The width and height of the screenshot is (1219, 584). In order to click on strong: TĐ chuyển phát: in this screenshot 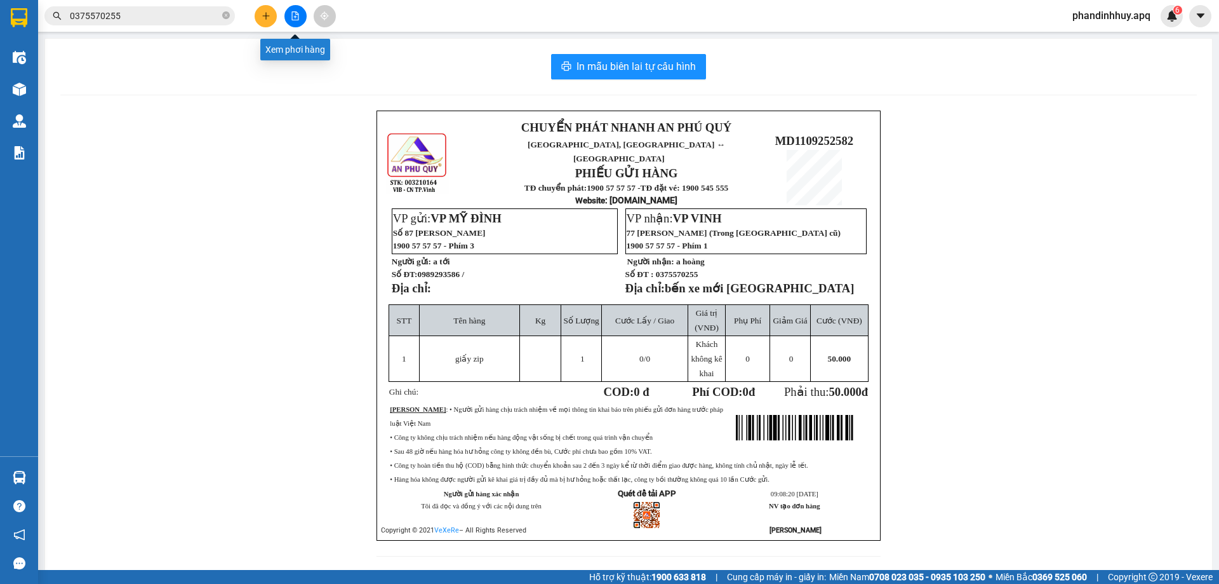, I will do `click(556, 187)`.